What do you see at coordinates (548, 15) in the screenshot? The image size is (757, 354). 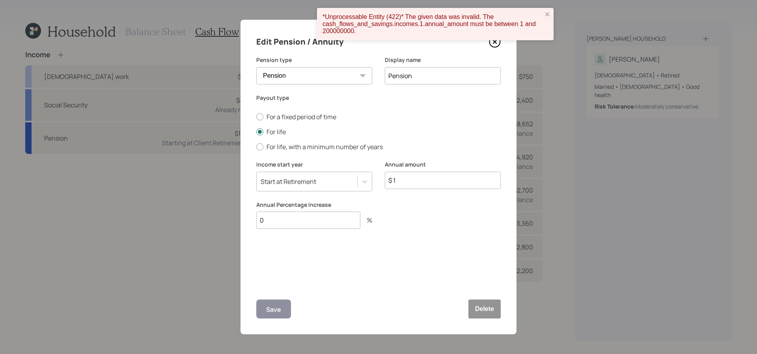 I see `button: close` at bounding box center [548, 15].